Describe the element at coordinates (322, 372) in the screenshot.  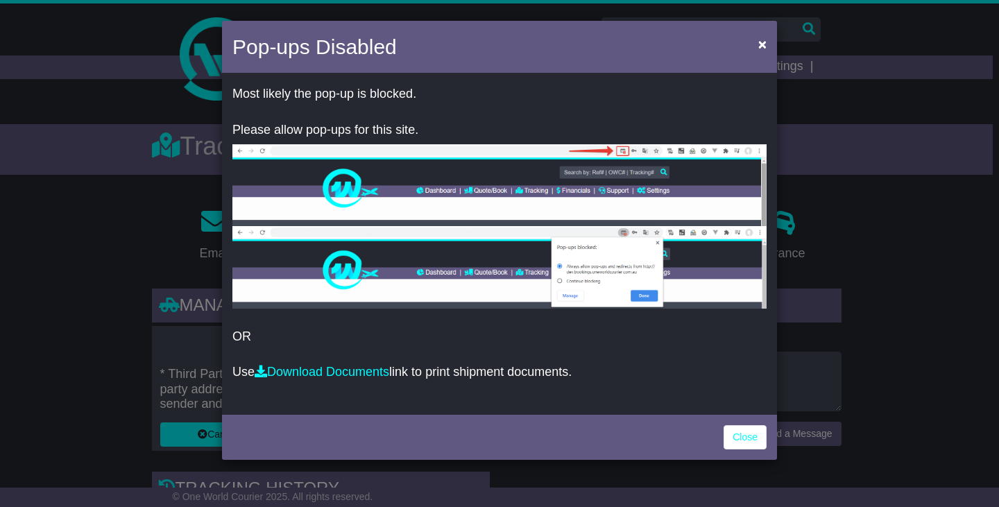
I see `a: Download Documents` at that location.